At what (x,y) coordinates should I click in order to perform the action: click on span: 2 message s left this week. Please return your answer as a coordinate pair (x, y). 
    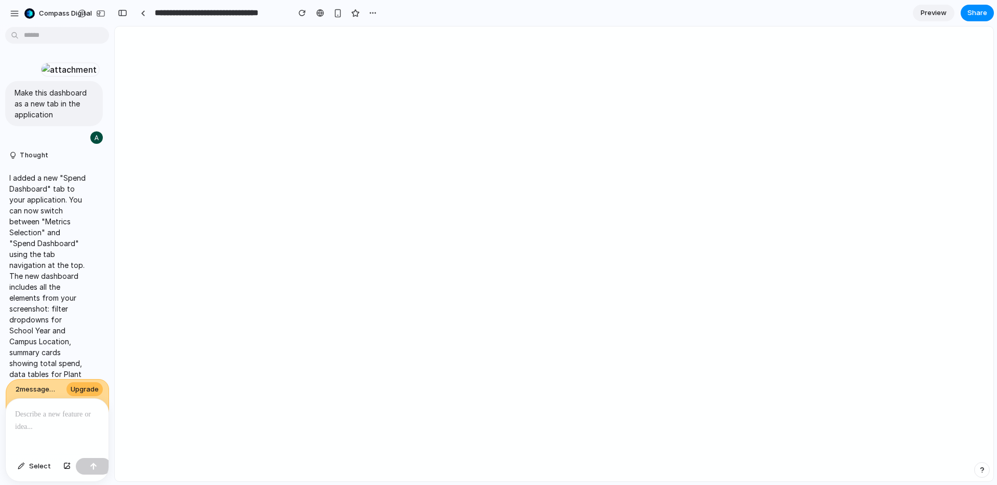
    Looking at the image, I should click on (37, 390).